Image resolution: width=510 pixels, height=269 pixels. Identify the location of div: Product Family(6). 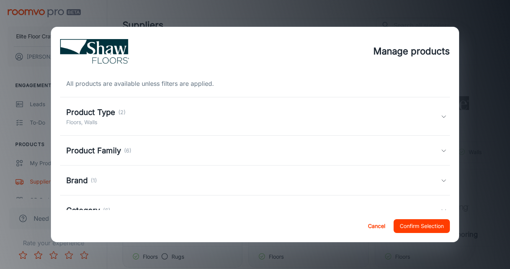
(255, 151).